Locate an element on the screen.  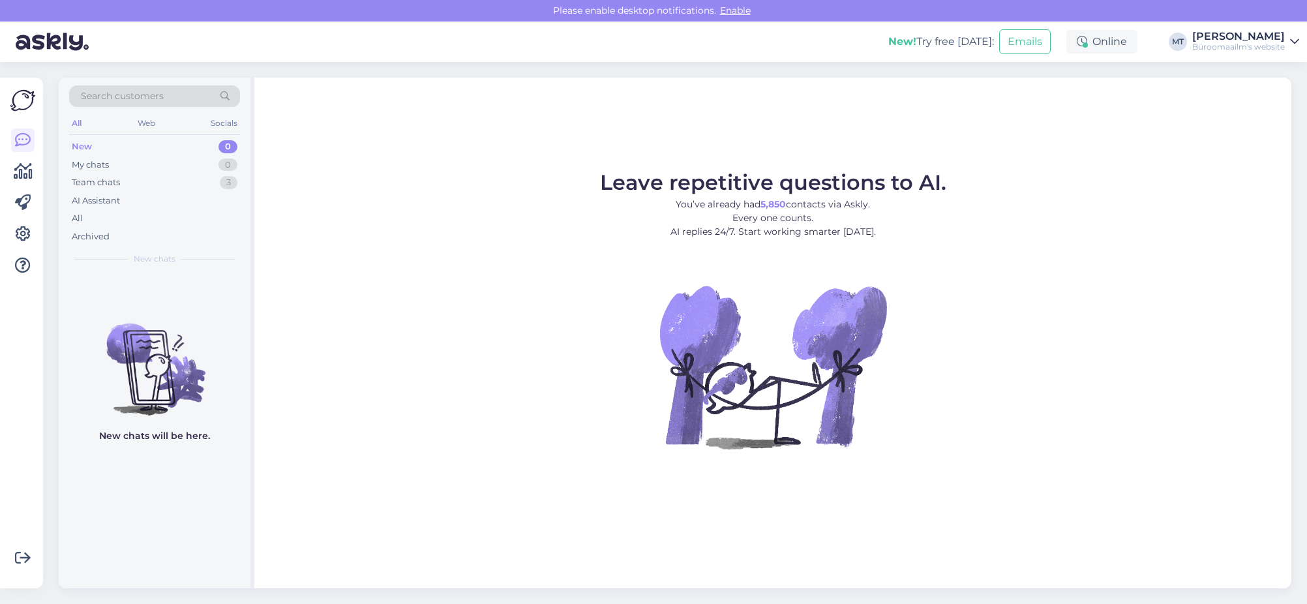
p: New chats will be here. is located at coordinates (155, 436).